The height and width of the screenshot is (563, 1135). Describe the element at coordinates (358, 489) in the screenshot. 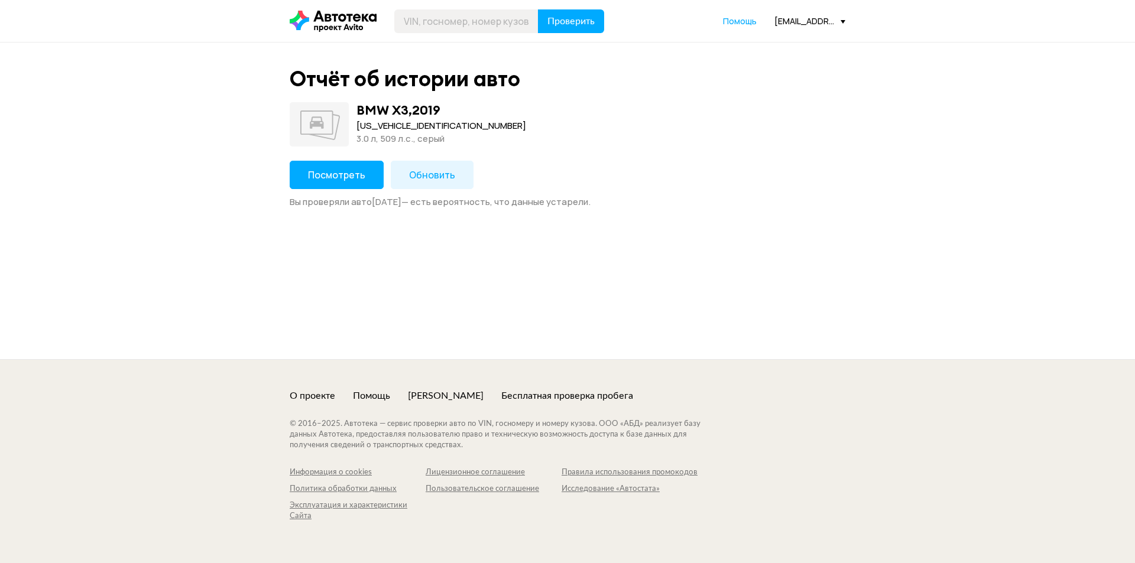

I see `a: Политика обработки данных` at that location.